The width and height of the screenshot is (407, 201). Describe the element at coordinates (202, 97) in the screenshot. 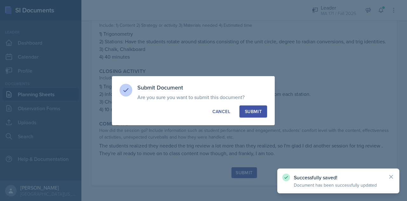

I see `p: Are you sure you want to submit this document?` at that location.